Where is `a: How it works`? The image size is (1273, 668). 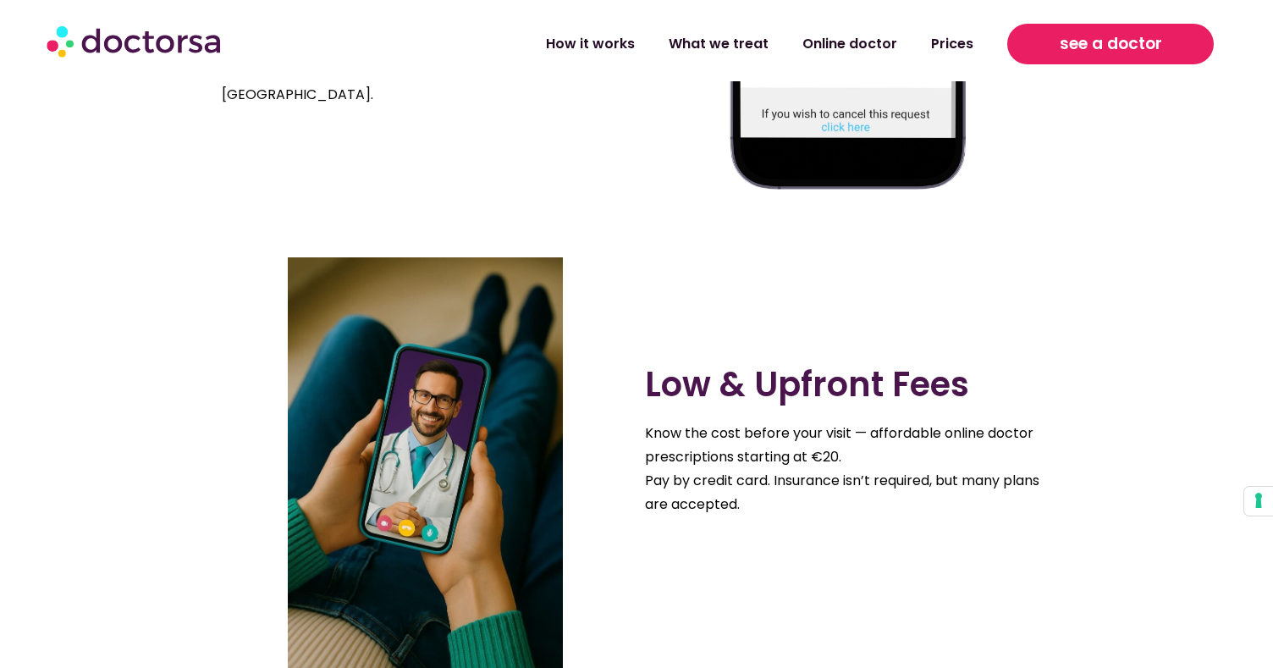
a: How it works is located at coordinates (590, 44).